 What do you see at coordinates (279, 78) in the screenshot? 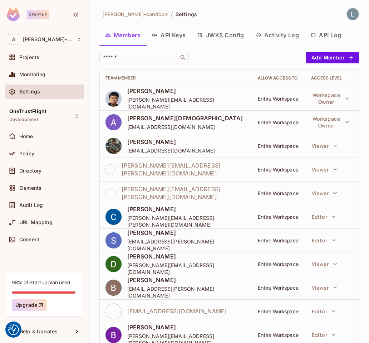
I see `div: Allow Access to` at bounding box center [279, 78].